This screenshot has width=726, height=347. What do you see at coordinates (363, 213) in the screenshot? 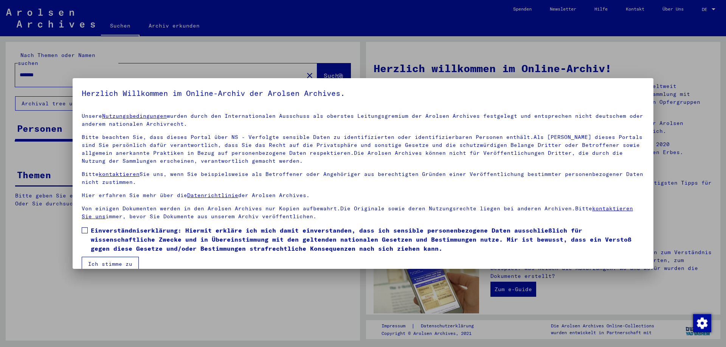
I see `p: Von einigen Dokumenten werden in den Arolsen Archives nur Kopien aufbewahrt.Die Originale sowie d...` at bounding box center [363, 213].